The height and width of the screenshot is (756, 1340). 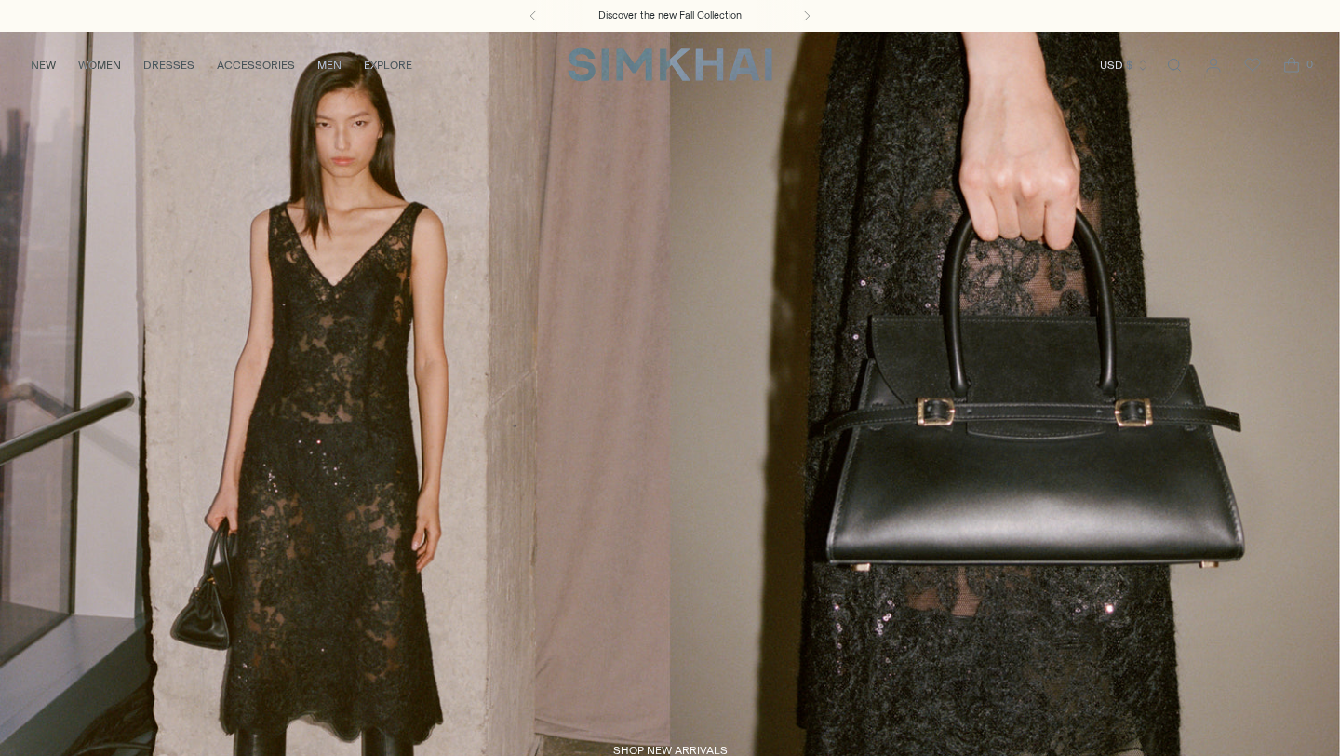 I want to click on a: NEW, so click(x=43, y=65).